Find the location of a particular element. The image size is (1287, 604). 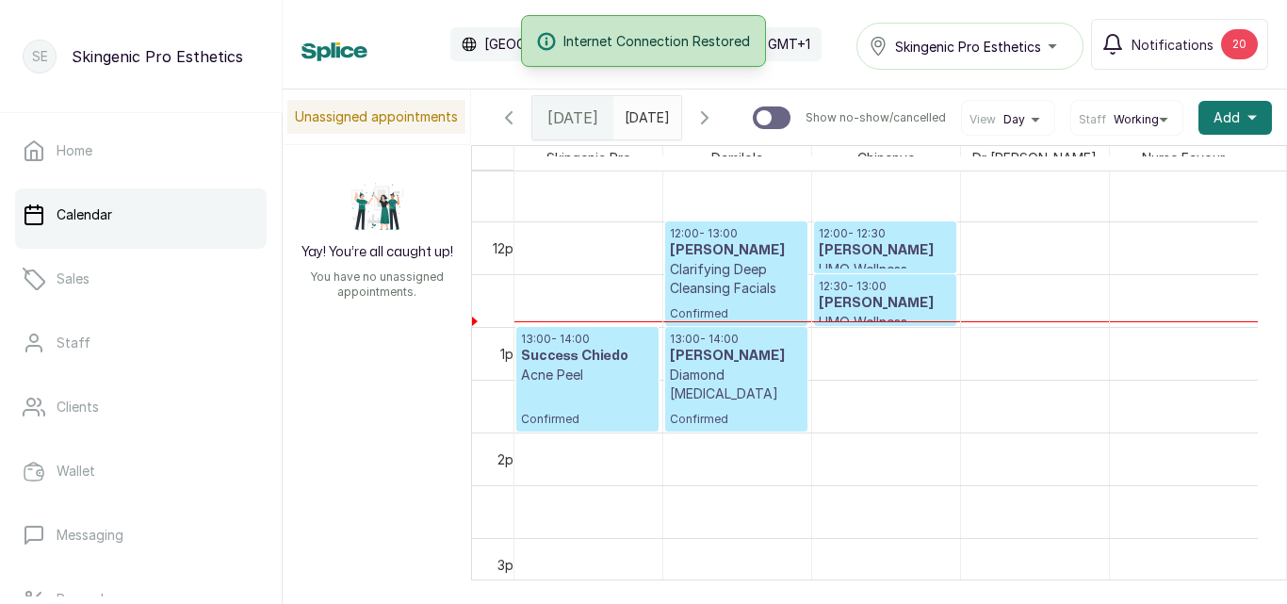

span: Staff is located at coordinates (1092, 120).